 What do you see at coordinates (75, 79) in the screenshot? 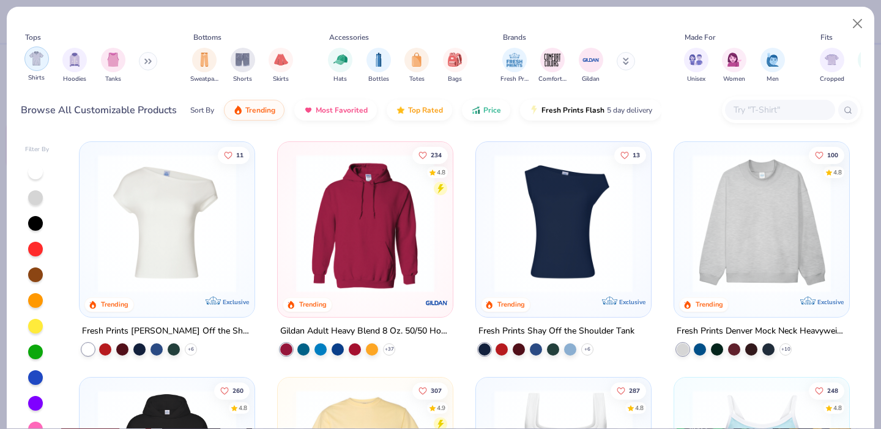
I see `span: Hoodies` at bounding box center [75, 79].